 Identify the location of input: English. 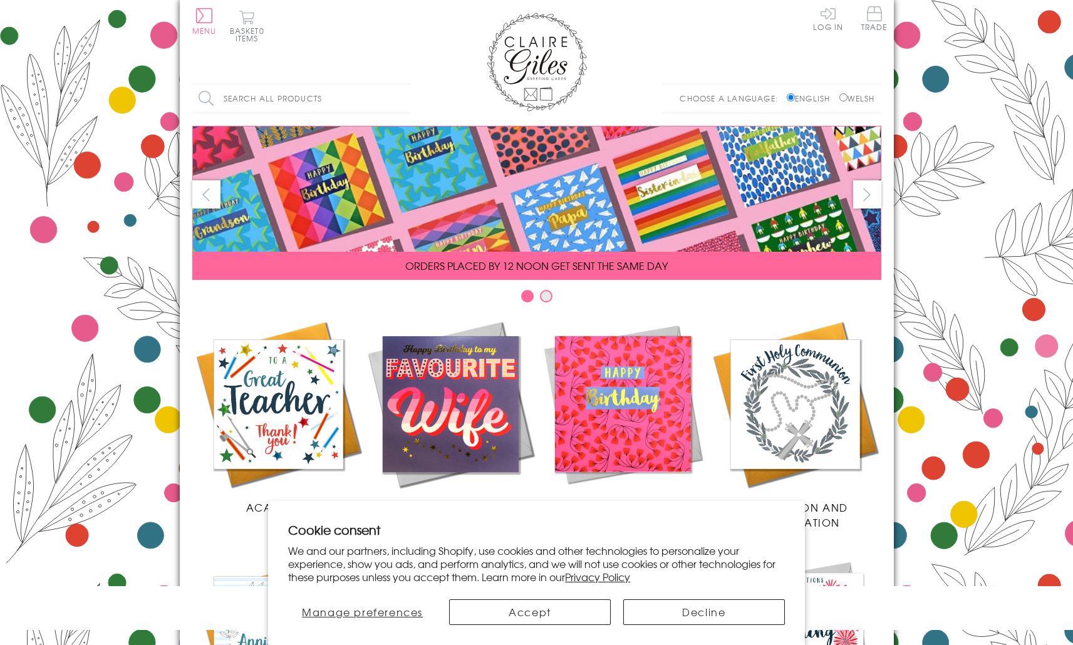
(790, 97).